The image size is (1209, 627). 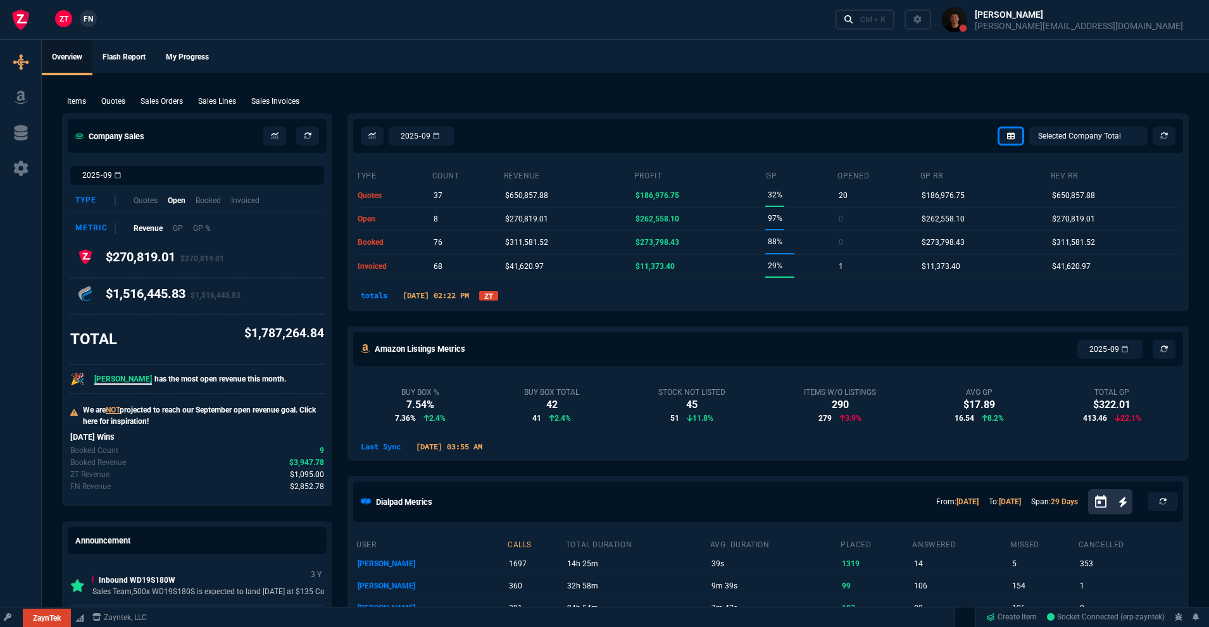 I want to click on div: Type, so click(x=96, y=201).